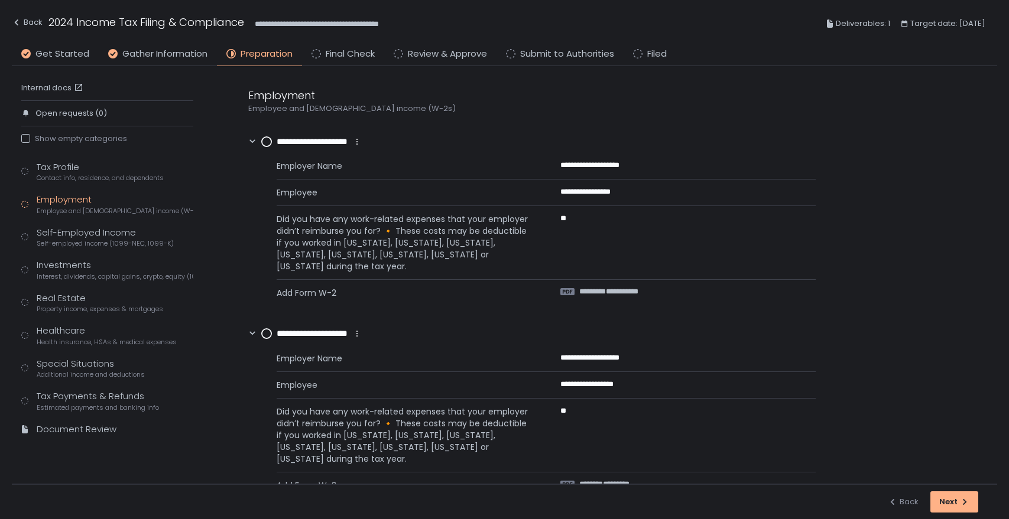  Describe the element at coordinates (100, 309) in the screenshot. I see `span: Property income, expenses & mortgages` at that location.